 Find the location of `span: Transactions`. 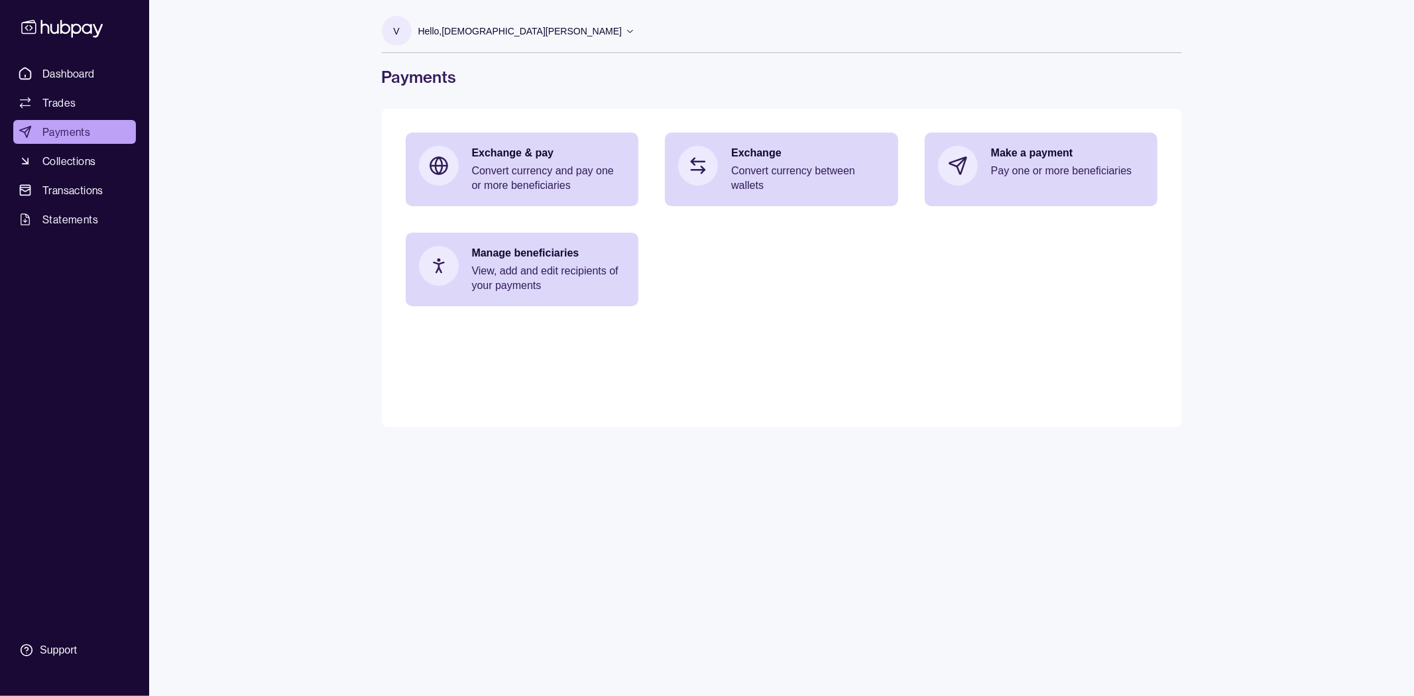

span: Transactions is located at coordinates (73, 190).